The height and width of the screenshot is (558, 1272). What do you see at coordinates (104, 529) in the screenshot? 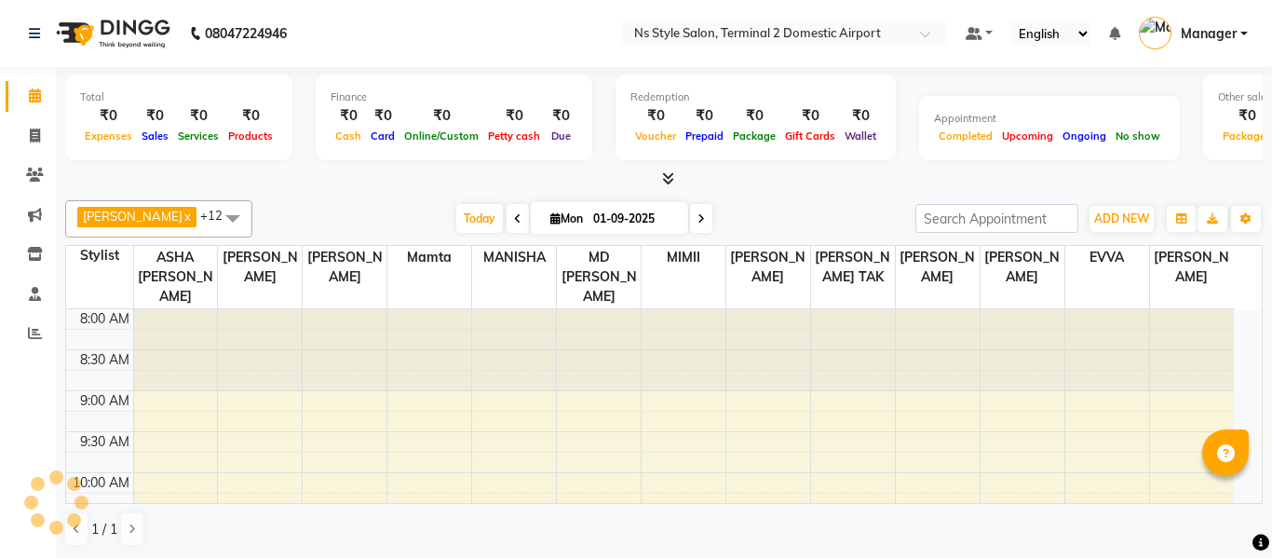
I see `span: 1 / 1` at bounding box center [104, 529].